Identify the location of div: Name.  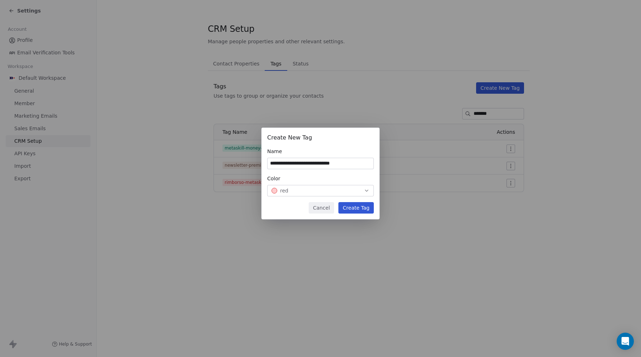
(321, 151).